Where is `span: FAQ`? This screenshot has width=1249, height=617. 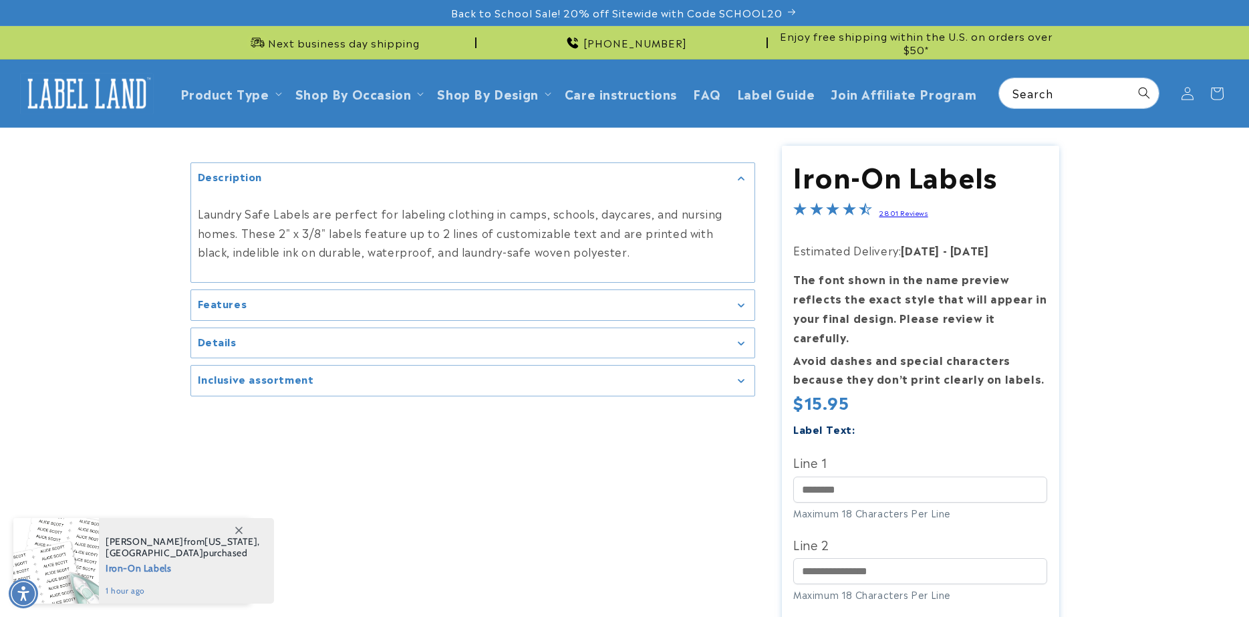
span: FAQ is located at coordinates (707, 93).